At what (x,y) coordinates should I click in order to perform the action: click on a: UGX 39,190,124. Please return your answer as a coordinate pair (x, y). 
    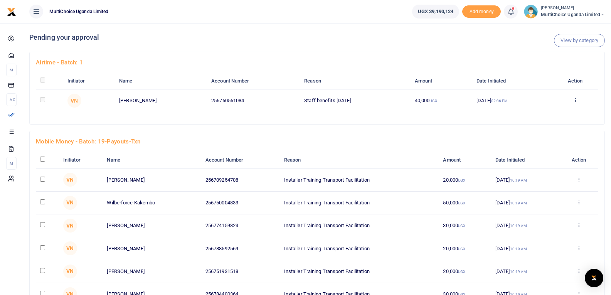
    Looking at the image, I should click on (435, 12).